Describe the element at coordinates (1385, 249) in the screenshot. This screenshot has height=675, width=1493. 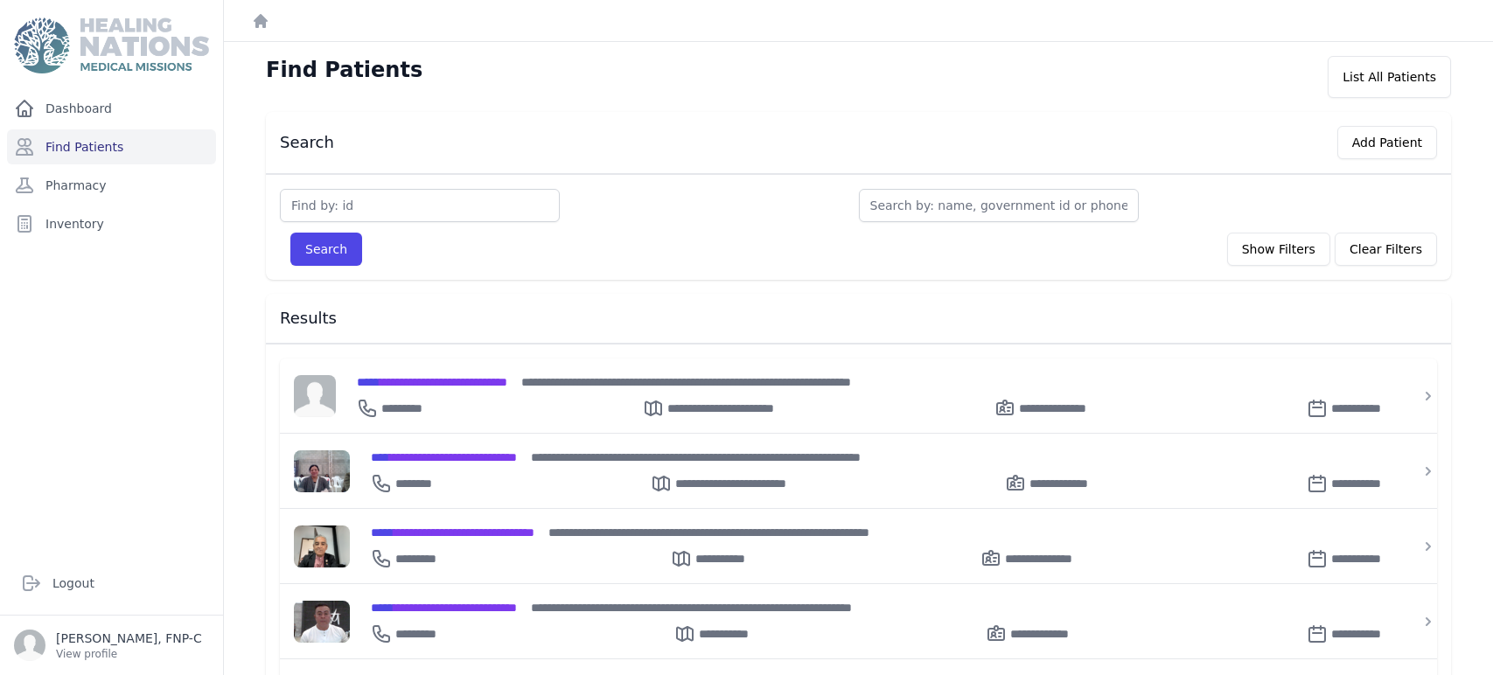
I see `button: Clear Filters` at that location.